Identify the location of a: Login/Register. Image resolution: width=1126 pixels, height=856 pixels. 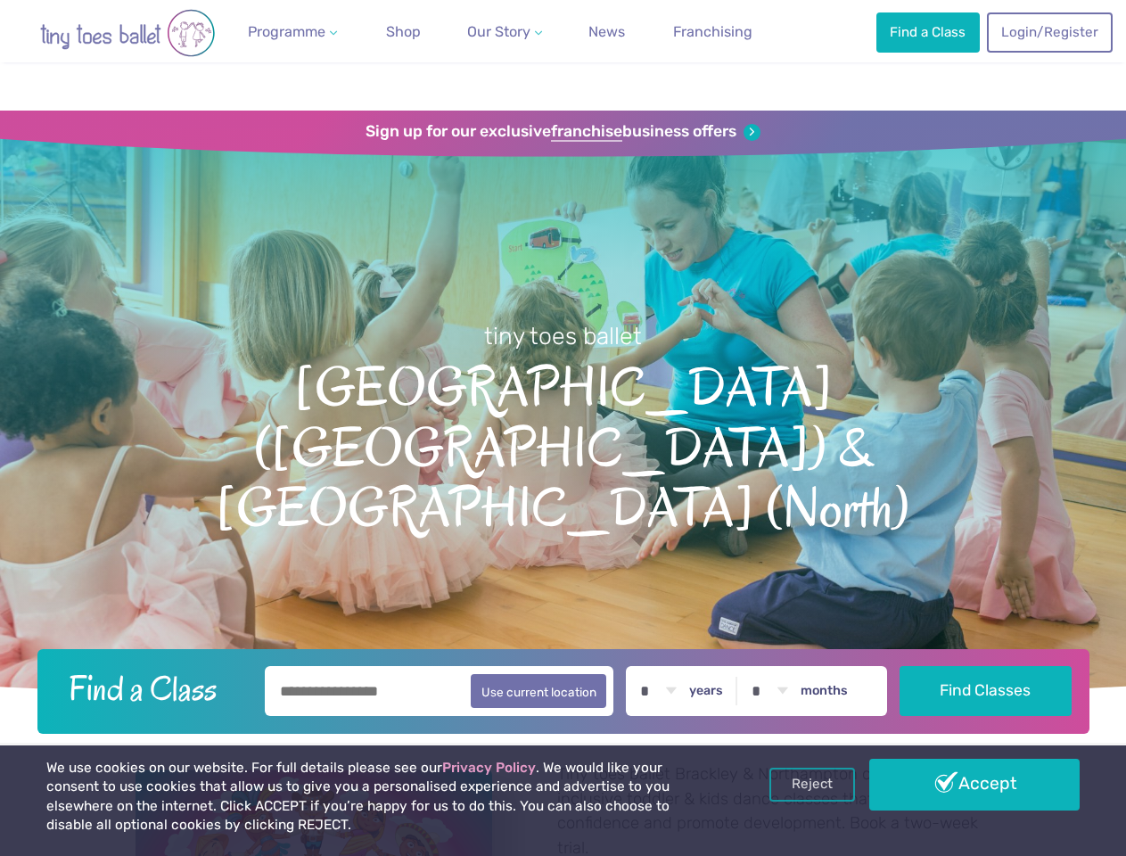
(1050, 32).